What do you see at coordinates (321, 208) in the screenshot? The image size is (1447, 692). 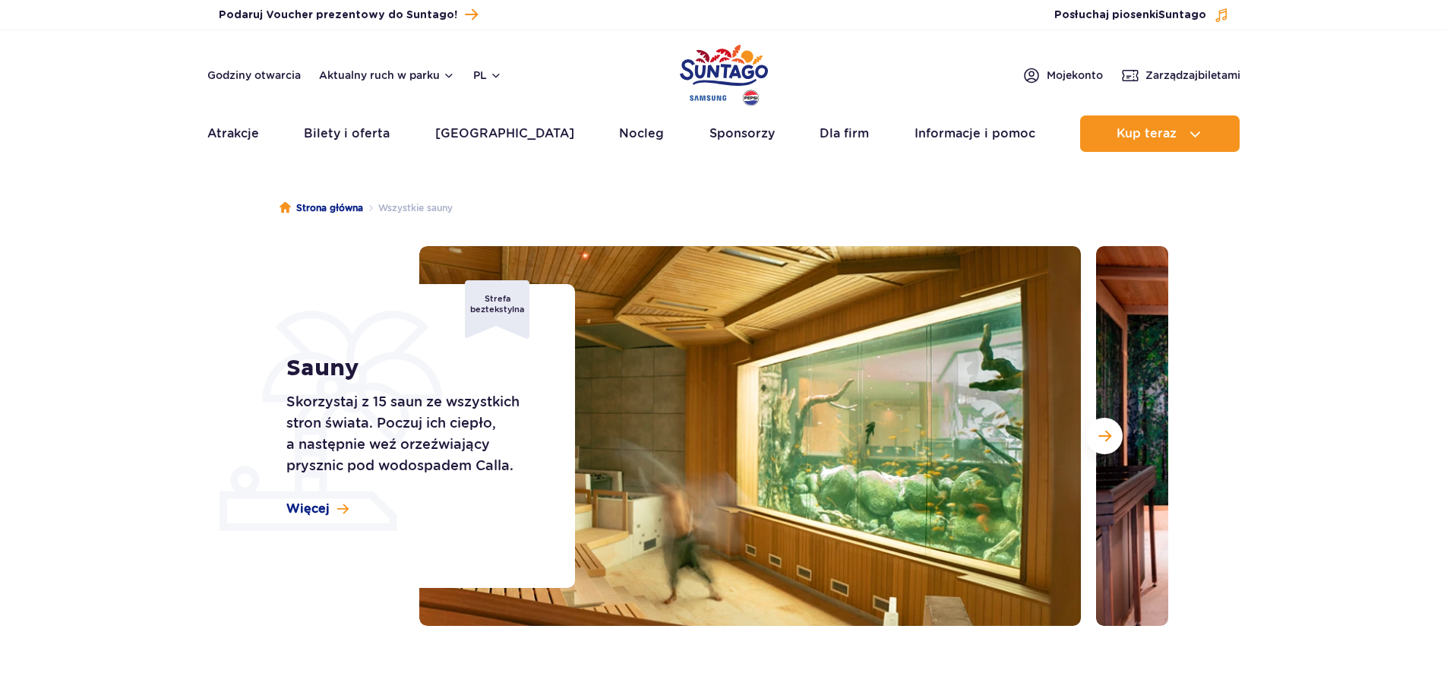 I see `a: Strona główna` at bounding box center [321, 208].